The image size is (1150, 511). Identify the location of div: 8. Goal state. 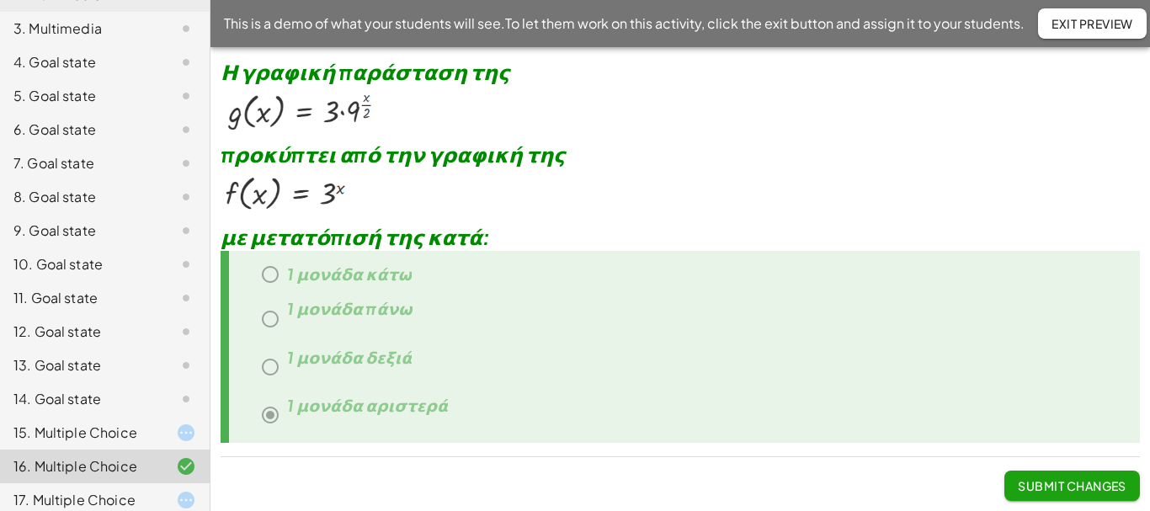
(81, 197).